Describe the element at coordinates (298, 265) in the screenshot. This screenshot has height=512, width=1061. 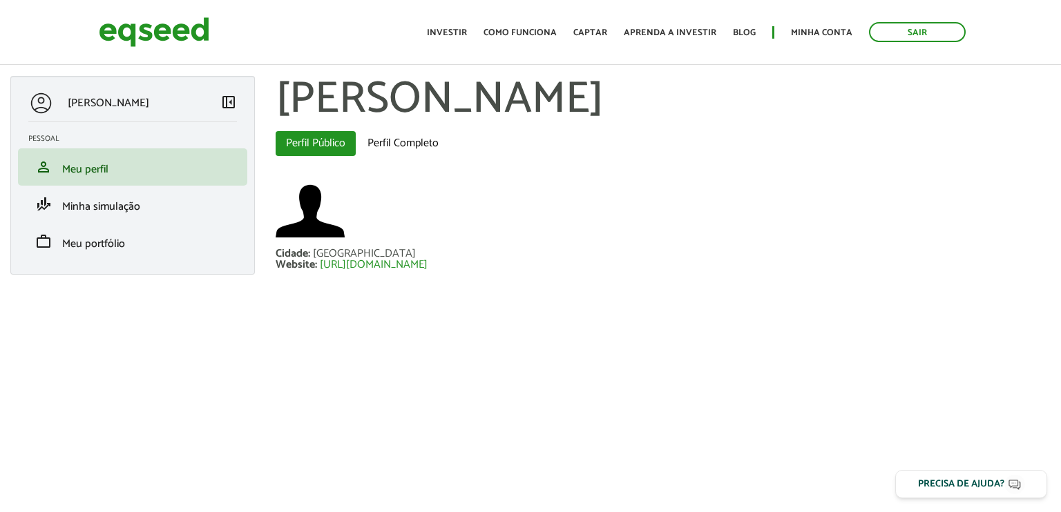
I see `div: Website` at that location.